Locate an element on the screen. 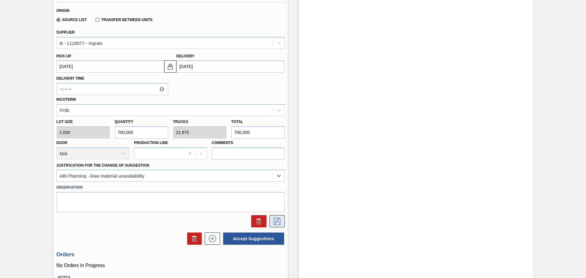 This screenshot has width=586, height=278. label: Observation is located at coordinates (171, 188).